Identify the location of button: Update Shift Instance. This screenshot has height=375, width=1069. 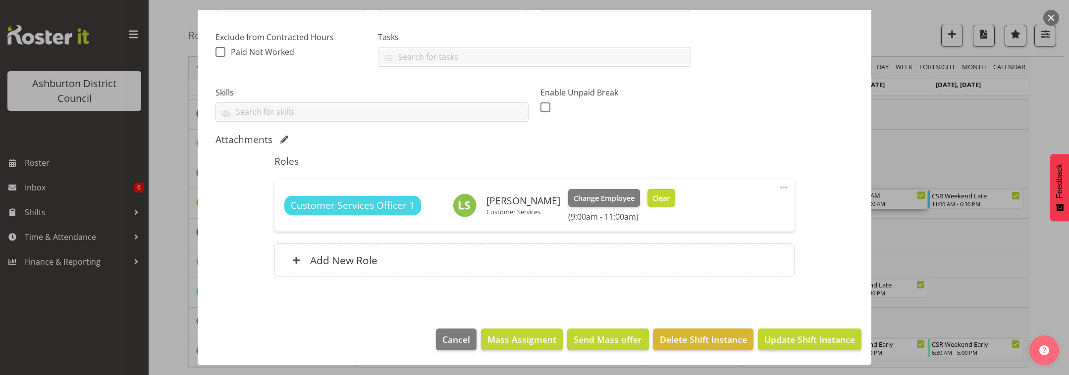
(809, 340).